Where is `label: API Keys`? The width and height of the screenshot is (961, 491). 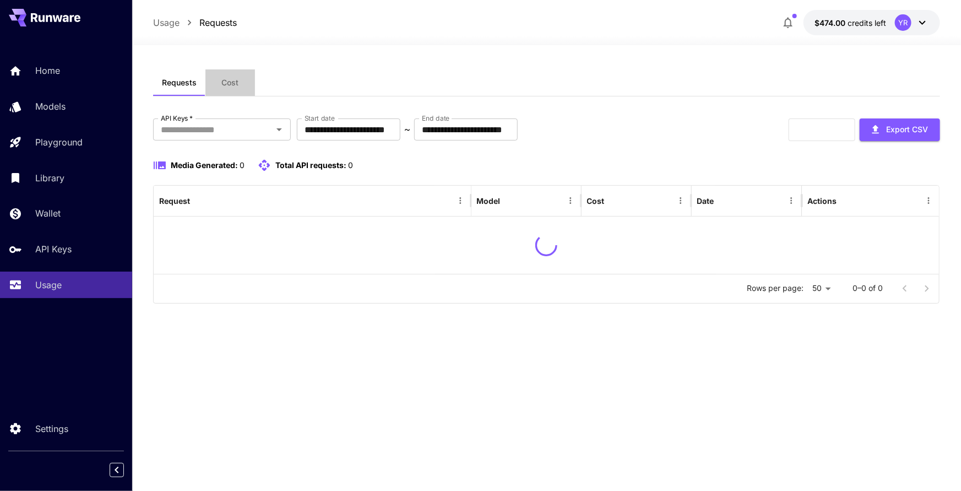 label: API Keys is located at coordinates (177, 118).